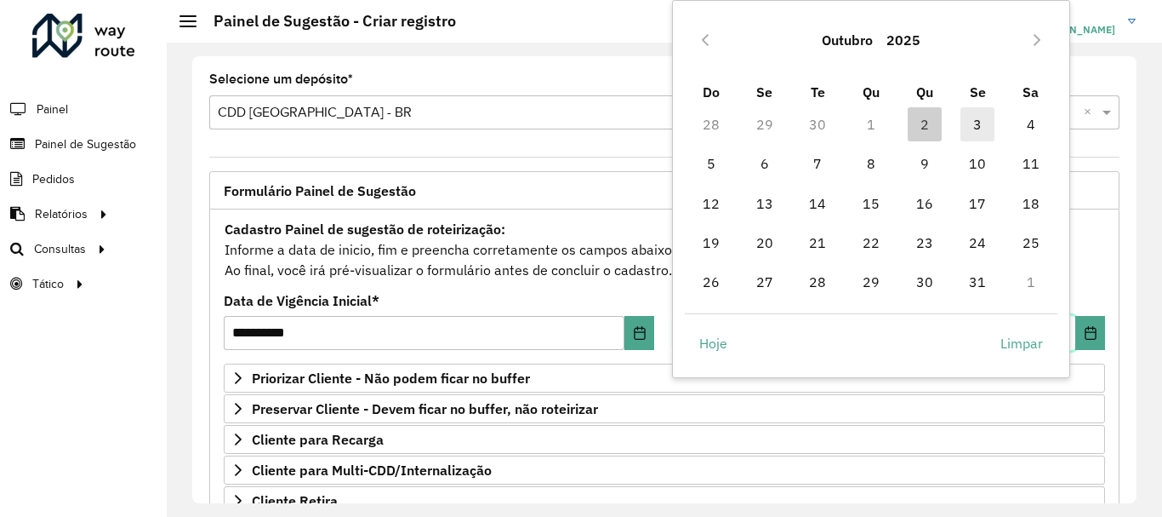 The image size is (1162, 517). I want to click on span: 11, so click(1031, 163).